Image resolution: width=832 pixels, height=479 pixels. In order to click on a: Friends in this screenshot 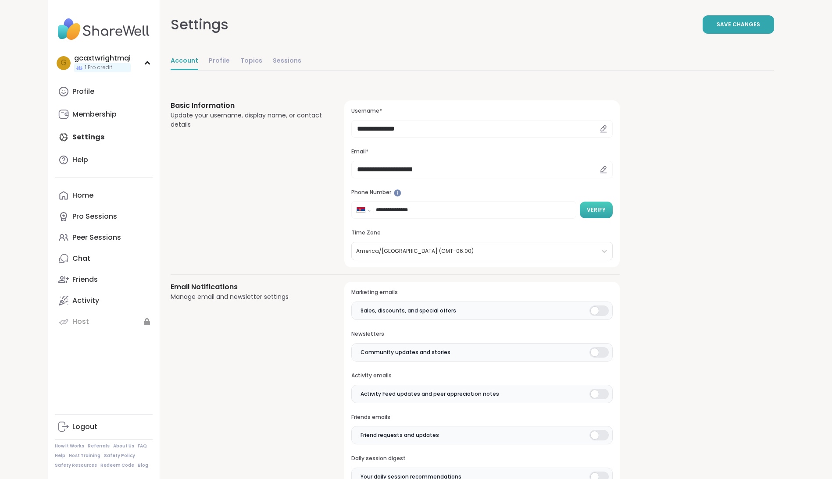, I will do `click(103, 280)`.